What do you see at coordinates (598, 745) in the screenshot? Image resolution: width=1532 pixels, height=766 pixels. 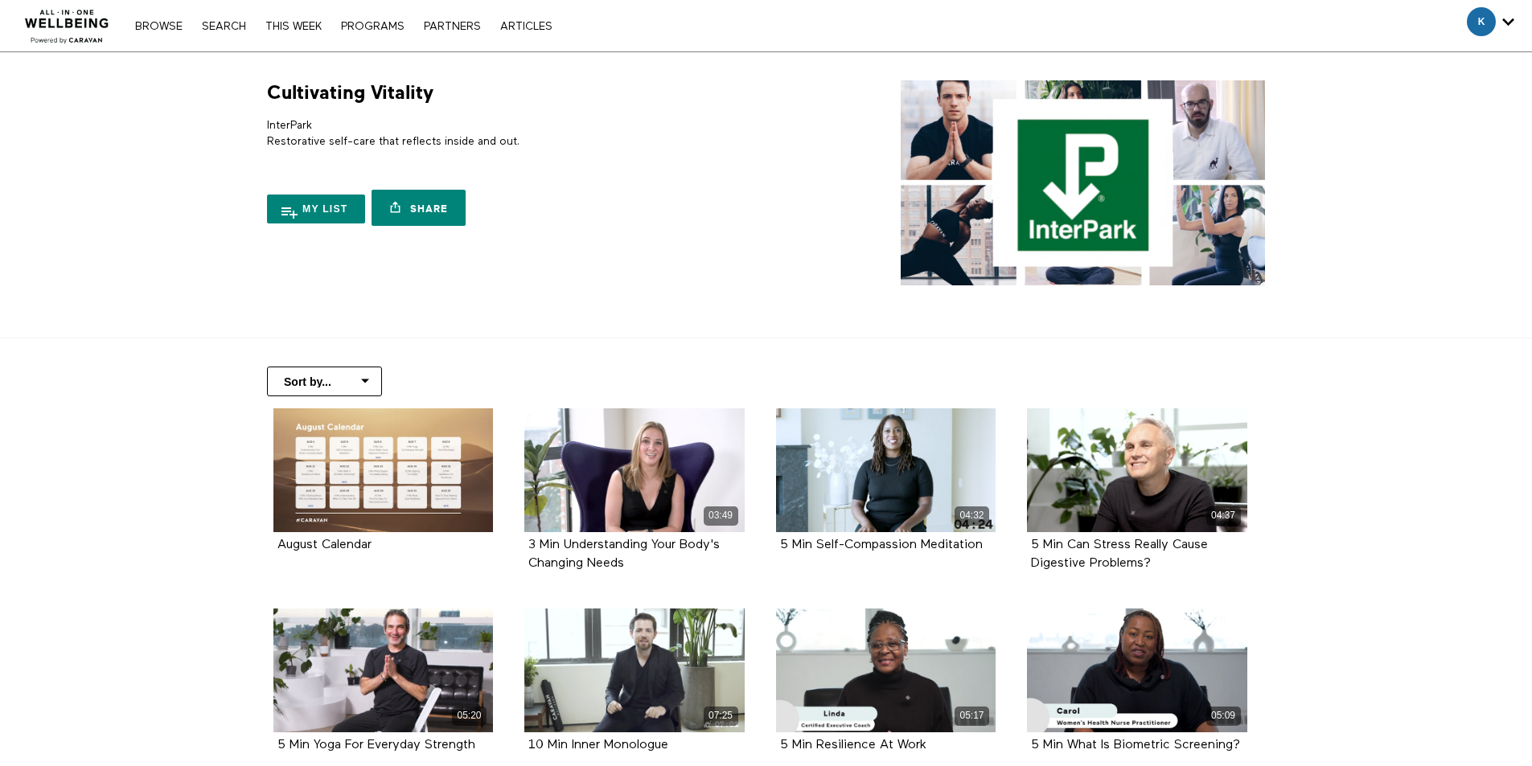 I see `strong: 10 Min Inner Monologue` at bounding box center [598, 745].